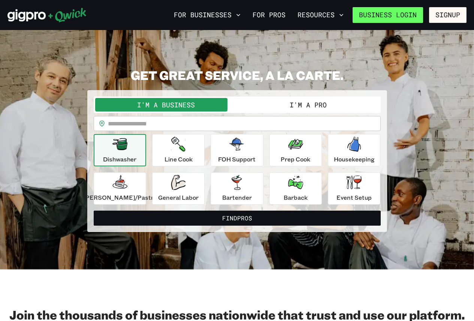 The width and height of the screenshot is (474, 321). I want to click on button: General Labor, so click(179, 188).